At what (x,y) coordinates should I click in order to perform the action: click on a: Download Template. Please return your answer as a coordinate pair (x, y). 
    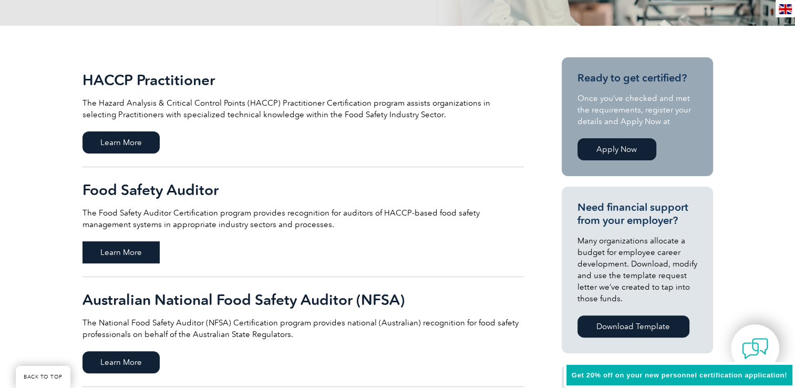
    Looking at the image, I should click on (633, 326).